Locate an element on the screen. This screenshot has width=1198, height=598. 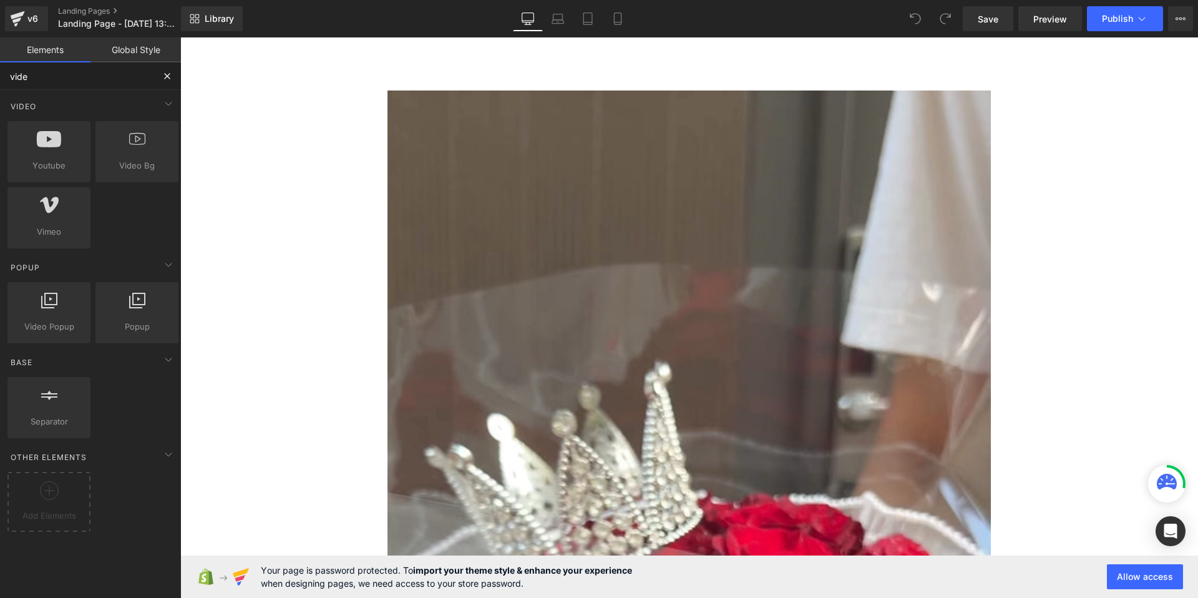
a: Landing Pages is located at coordinates (130, 11).